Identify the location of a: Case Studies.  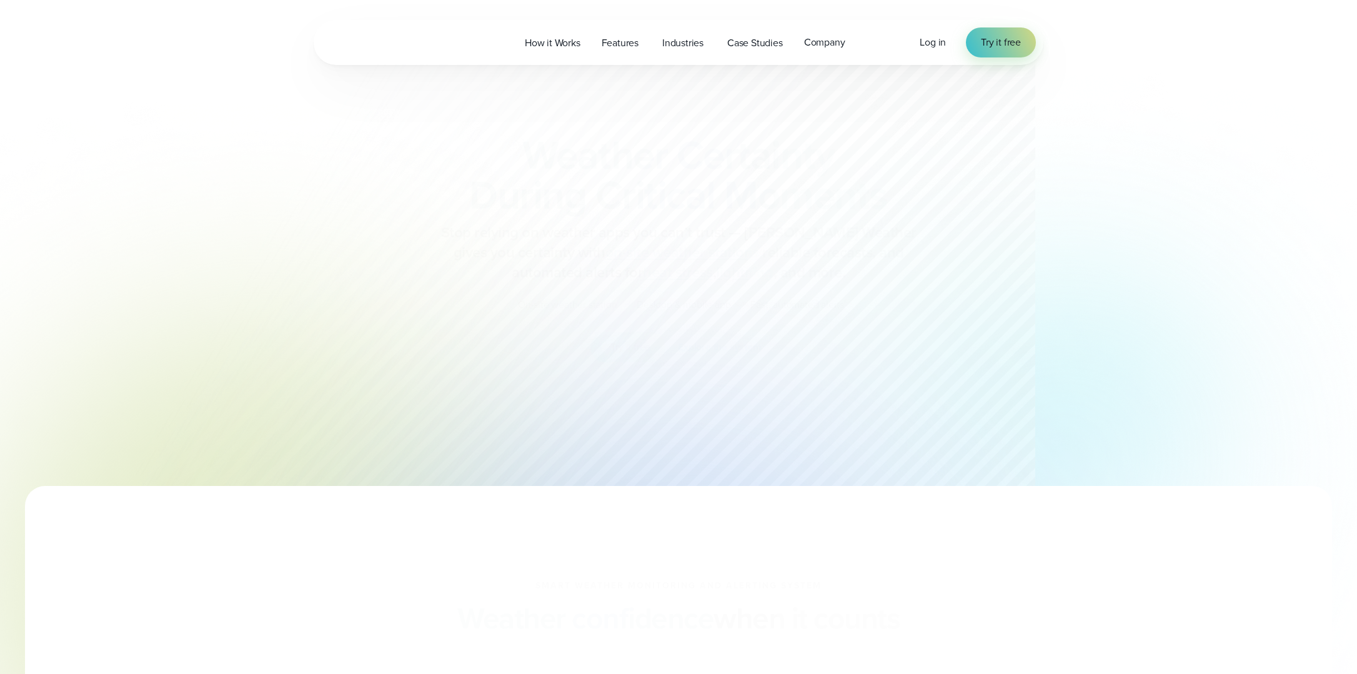
(755, 42).